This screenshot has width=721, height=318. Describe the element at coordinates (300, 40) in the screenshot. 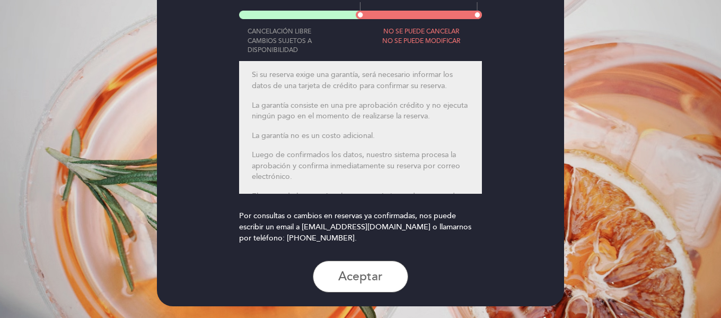

I see `div: CANCELACIÓN LIBRE CAMBIOS SUJETOS A DISPONIBILIDAD` at that location.